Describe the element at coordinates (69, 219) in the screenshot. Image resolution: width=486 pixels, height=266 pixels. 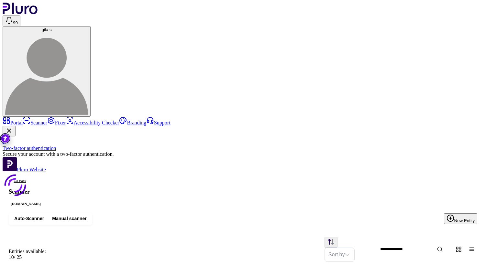
I see `button: Manual scanner` at that location.